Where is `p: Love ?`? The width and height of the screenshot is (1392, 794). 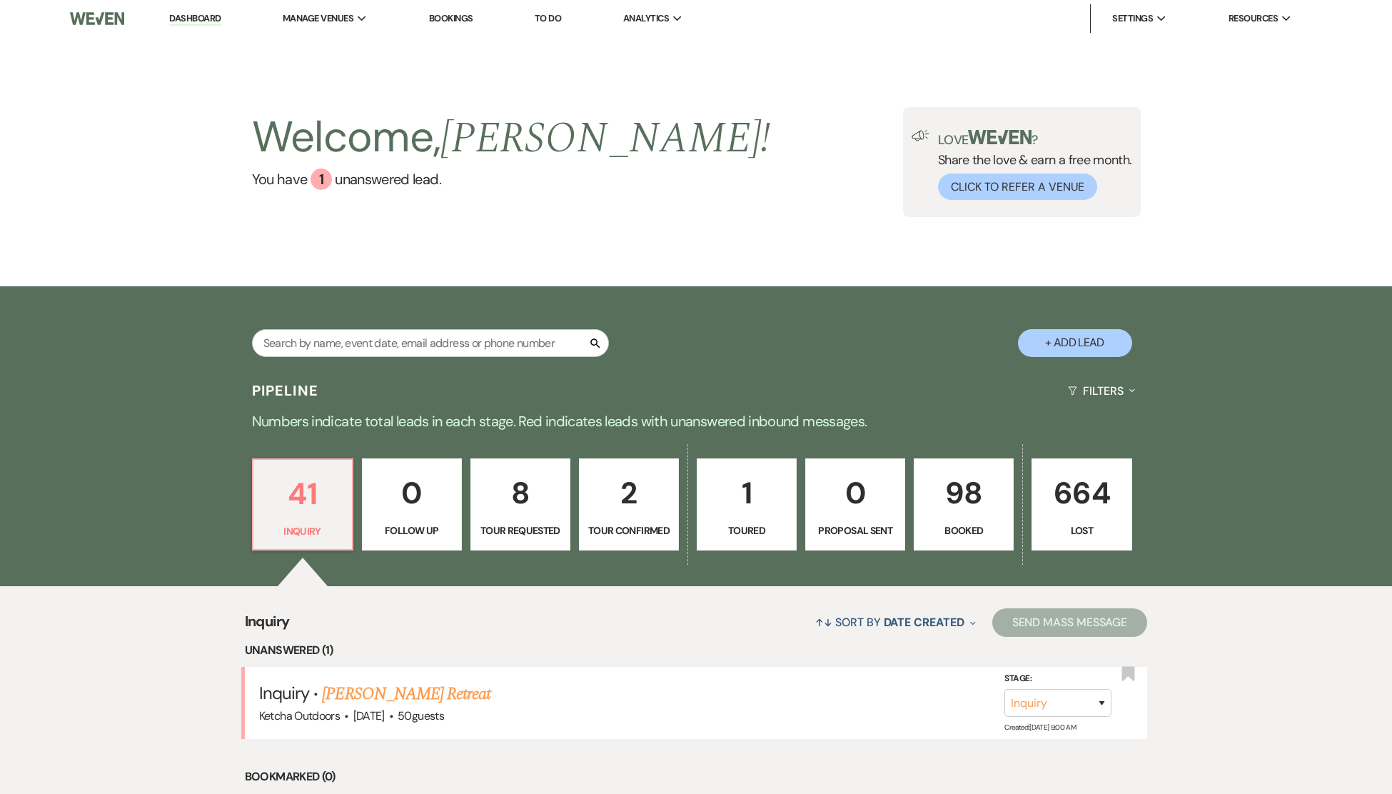 p: Love ? is located at coordinates (1035, 138).